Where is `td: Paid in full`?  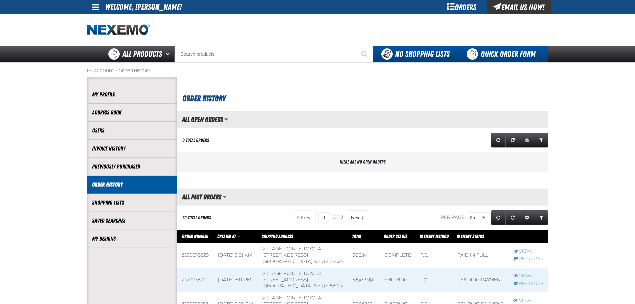
td: Paid in full is located at coordinates (480, 255).